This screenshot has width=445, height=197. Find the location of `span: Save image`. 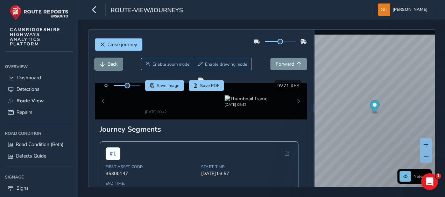

span: Save image is located at coordinates (168, 86).